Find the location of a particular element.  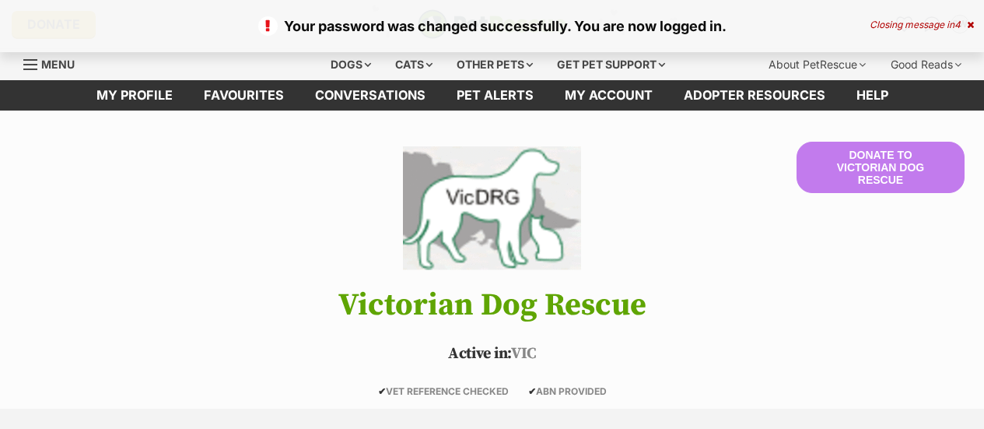

span: ABN PROVIDED is located at coordinates (567, 390).